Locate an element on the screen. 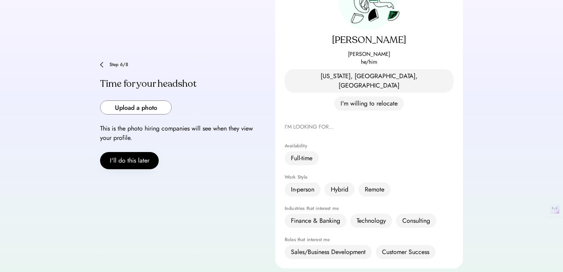 The width and height of the screenshot is (563, 272). div: Full-time is located at coordinates (301, 158).